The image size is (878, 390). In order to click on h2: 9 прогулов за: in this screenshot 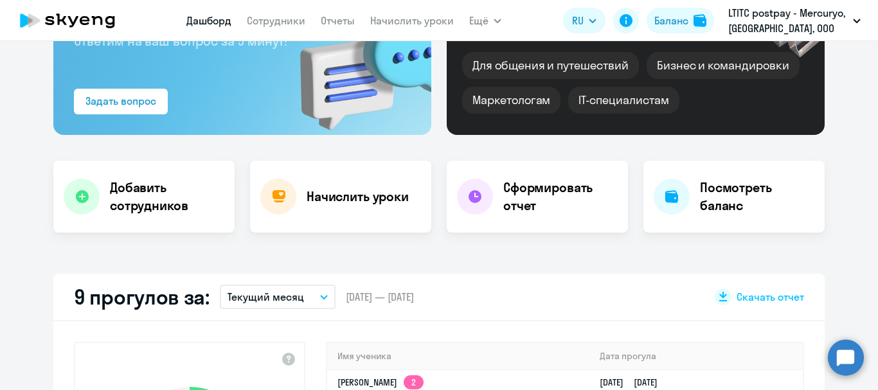, I will do `click(141, 297)`.